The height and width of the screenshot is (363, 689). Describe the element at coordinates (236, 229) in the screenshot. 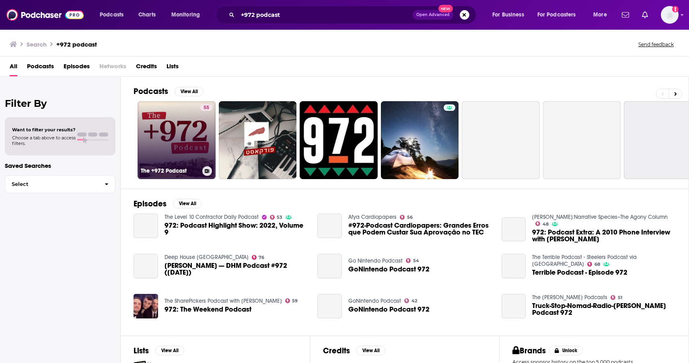

I see `span: 972: Podcast Highlight Show: 2022, Volume 9` at that location.